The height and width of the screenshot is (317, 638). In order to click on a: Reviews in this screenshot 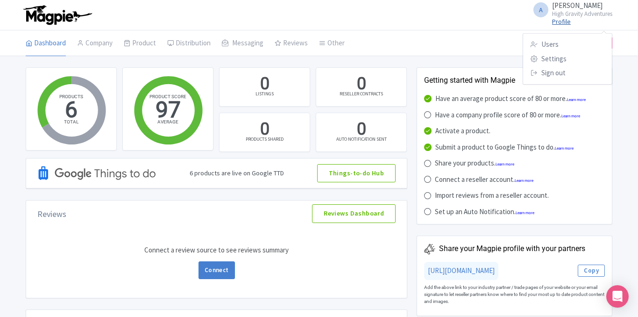, I will do `click(291, 43)`.